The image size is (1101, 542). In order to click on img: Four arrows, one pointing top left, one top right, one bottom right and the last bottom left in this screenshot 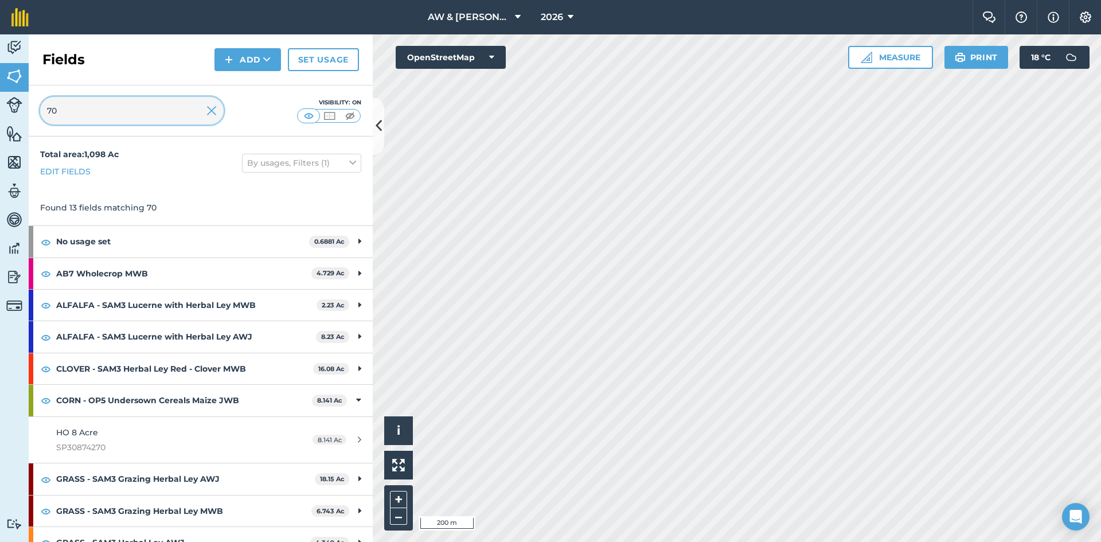, I will do `click(399, 465)`.